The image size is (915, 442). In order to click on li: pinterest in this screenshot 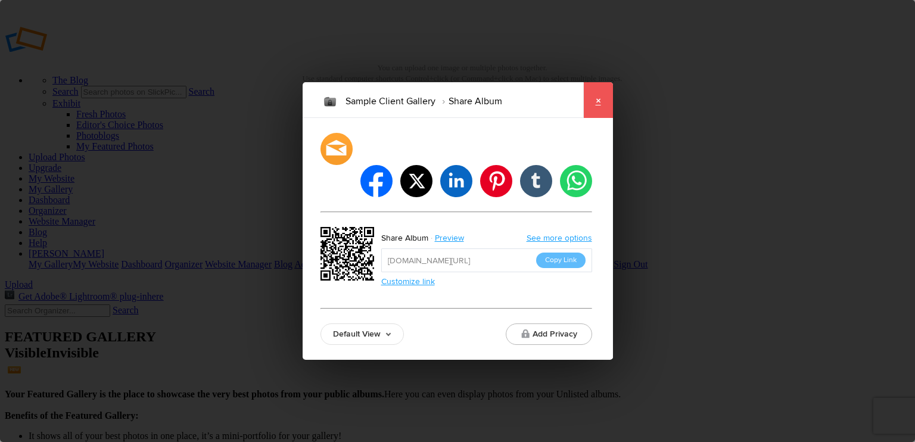, I will do `click(496, 181)`.